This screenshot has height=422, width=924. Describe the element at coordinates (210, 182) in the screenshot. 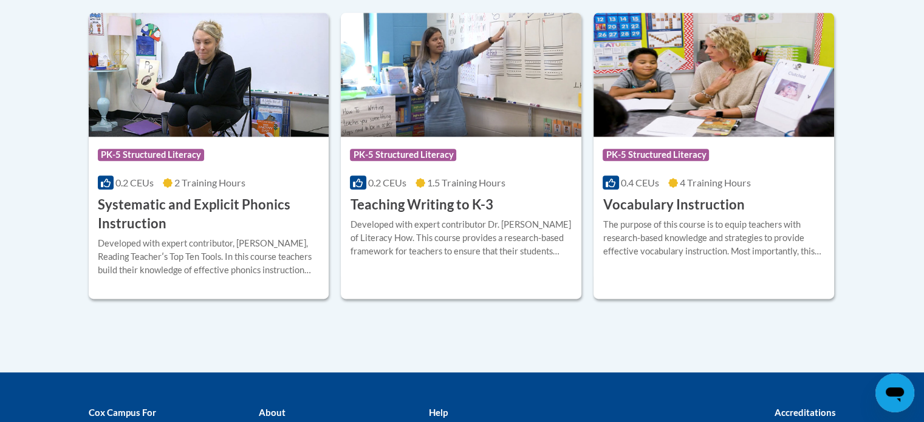

I see `span: 2 Training Hours` at that location.